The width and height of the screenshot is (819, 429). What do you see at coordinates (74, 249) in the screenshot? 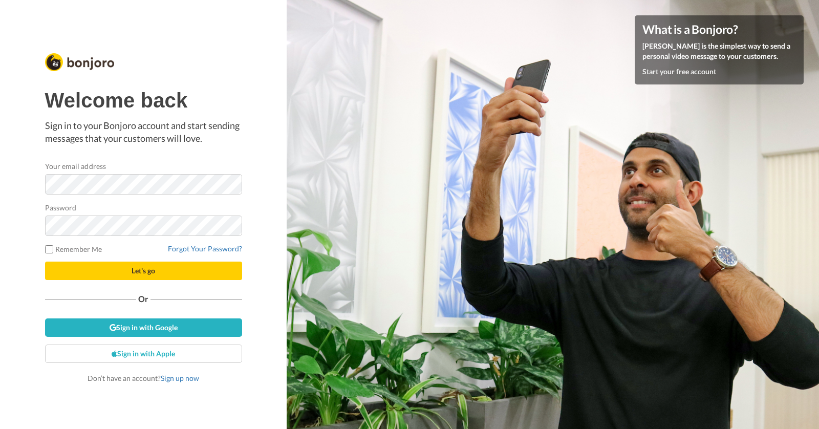
I see `label: Remember Me` at bounding box center [74, 249].